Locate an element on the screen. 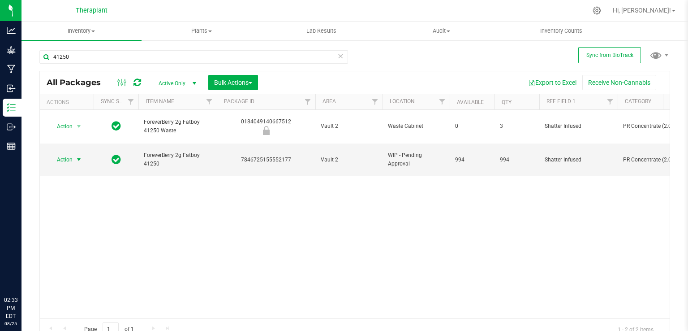 Image resolution: width=688 pixels, height=331 pixels. span: Inventory Counts is located at coordinates (561, 31).